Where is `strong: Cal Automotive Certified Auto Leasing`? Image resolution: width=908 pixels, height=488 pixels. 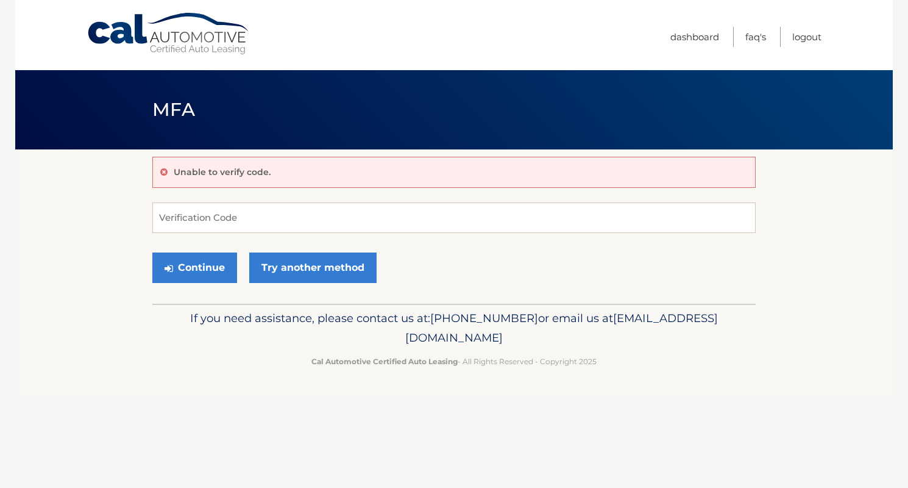
strong: Cal Automotive Certified Auto Leasing is located at coordinates (385, 361).